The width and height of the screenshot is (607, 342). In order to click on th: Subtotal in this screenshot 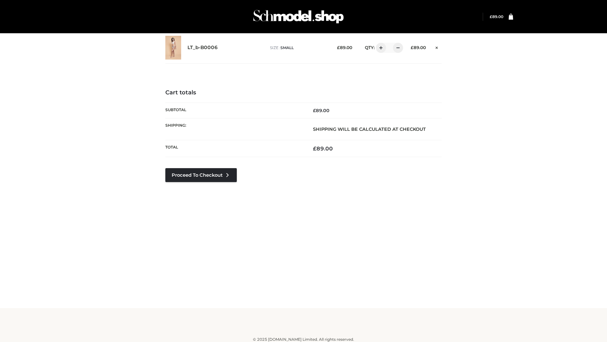, I will do `click(234, 110)`.